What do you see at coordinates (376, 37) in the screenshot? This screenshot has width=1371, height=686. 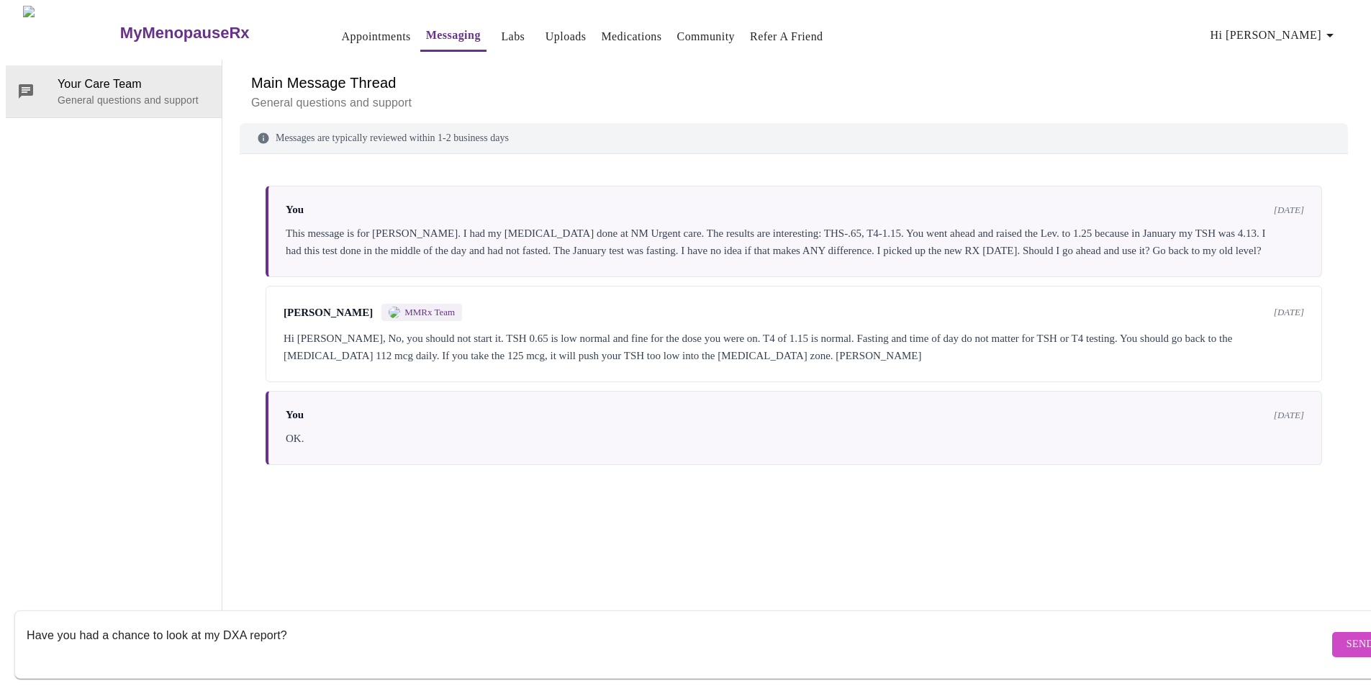 I see `a: Appointments` at bounding box center [376, 37].